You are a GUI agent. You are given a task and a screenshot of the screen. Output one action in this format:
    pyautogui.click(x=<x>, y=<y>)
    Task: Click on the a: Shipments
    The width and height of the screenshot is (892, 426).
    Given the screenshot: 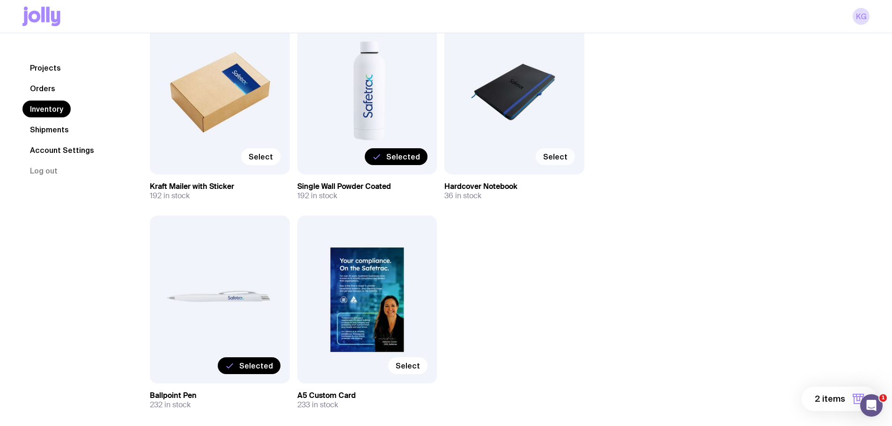 What is the action you would take?
    pyautogui.click(x=49, y=130)
    